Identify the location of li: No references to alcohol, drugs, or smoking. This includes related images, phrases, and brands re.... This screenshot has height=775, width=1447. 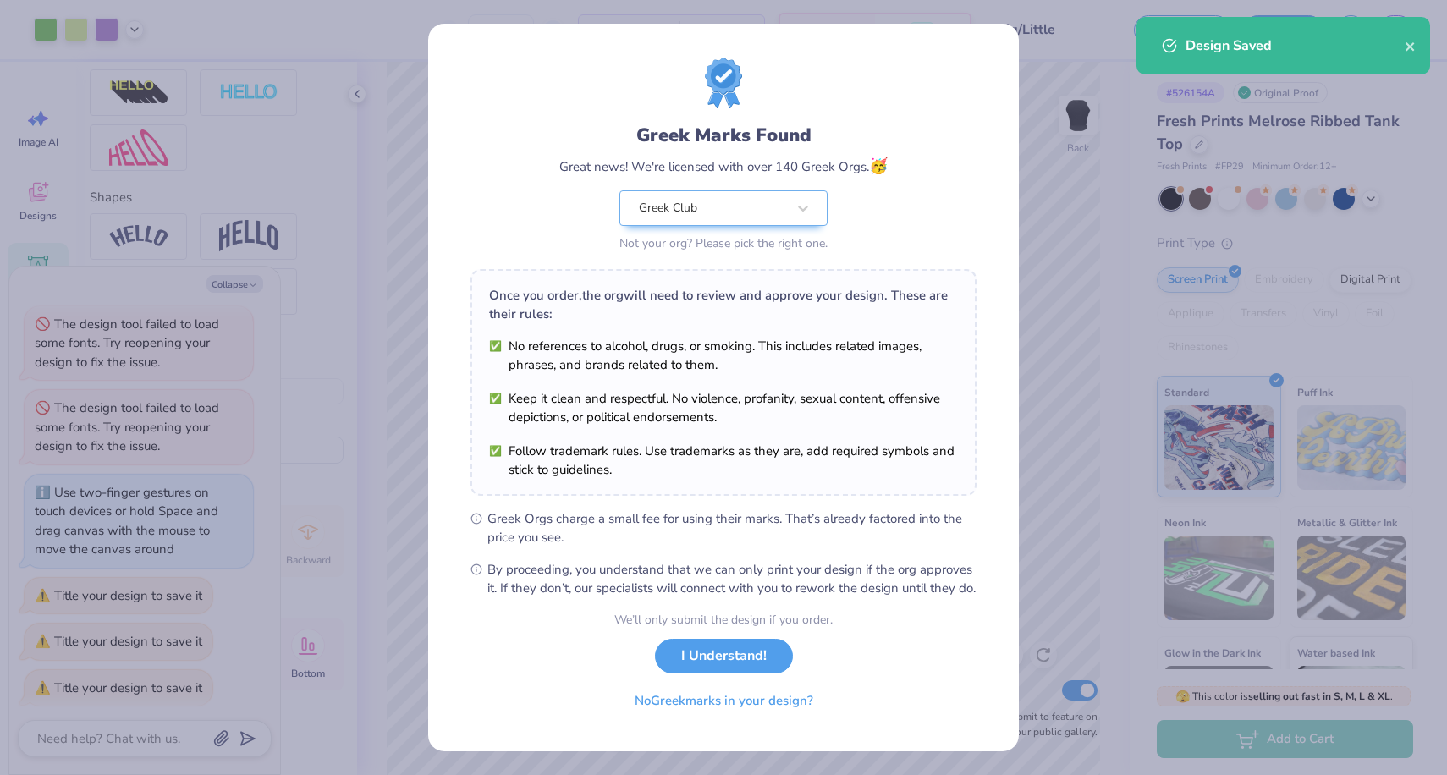
(724, 355).